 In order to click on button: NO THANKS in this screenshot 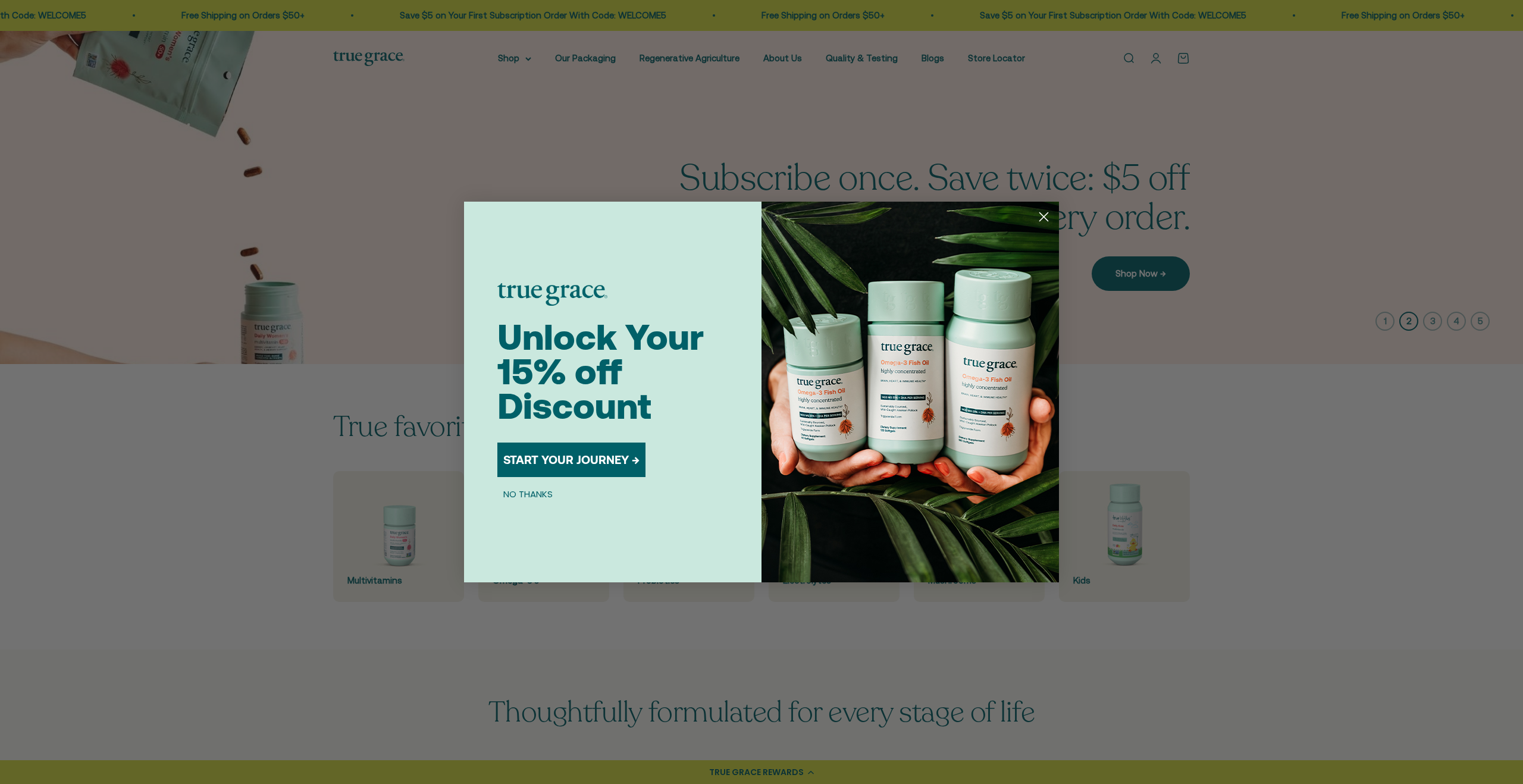, I will do `click(528, 494)`.